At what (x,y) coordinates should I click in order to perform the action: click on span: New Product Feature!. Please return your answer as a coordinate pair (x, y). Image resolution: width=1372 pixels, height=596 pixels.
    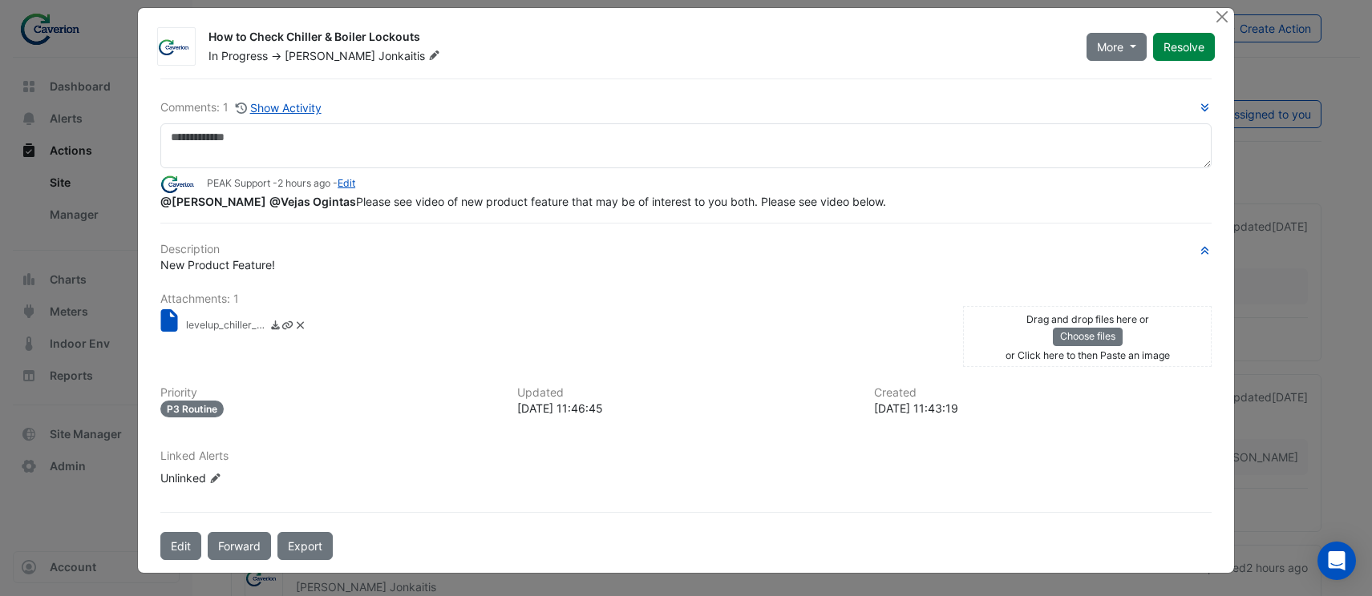
    Looking at the image, I should click on (217, 265).